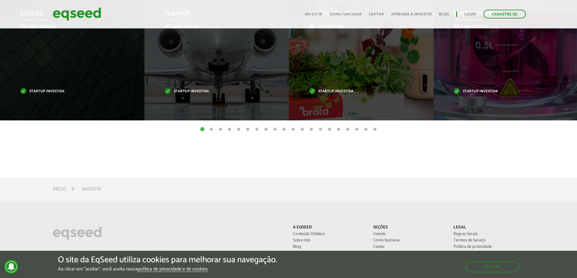 The width and height of the screenshot is (577, 278). What do you see at coordinates (257, 130) in the screenshot?
I see `button: 7 of 20` at bounding box center [257, 130].